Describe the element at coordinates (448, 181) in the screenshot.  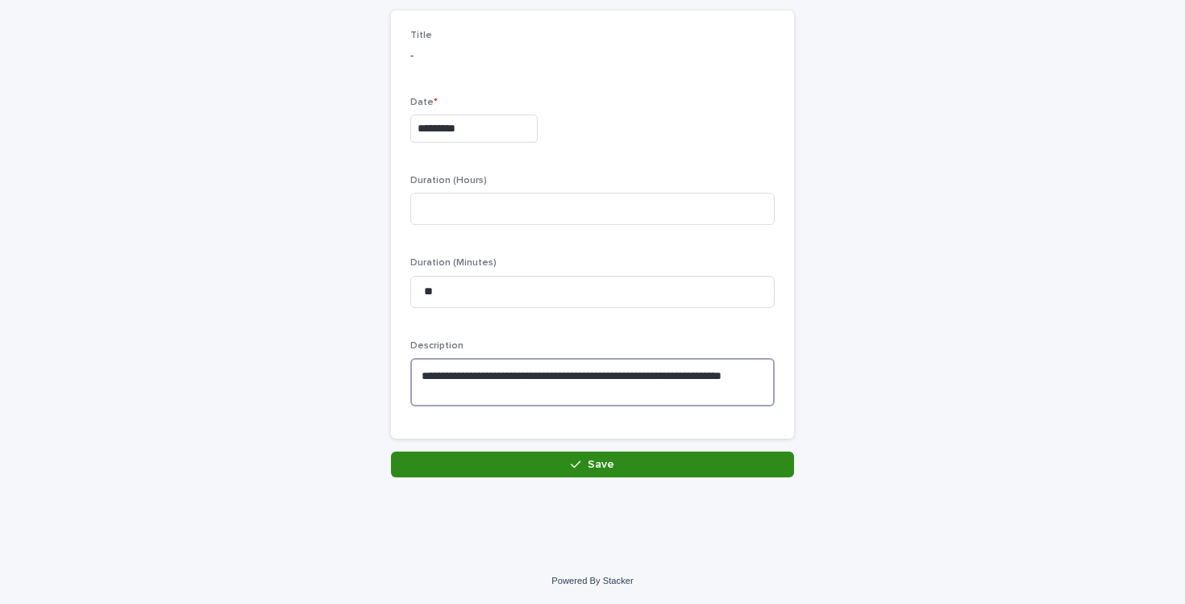
I see `span: Duration (Hours)` at that location.